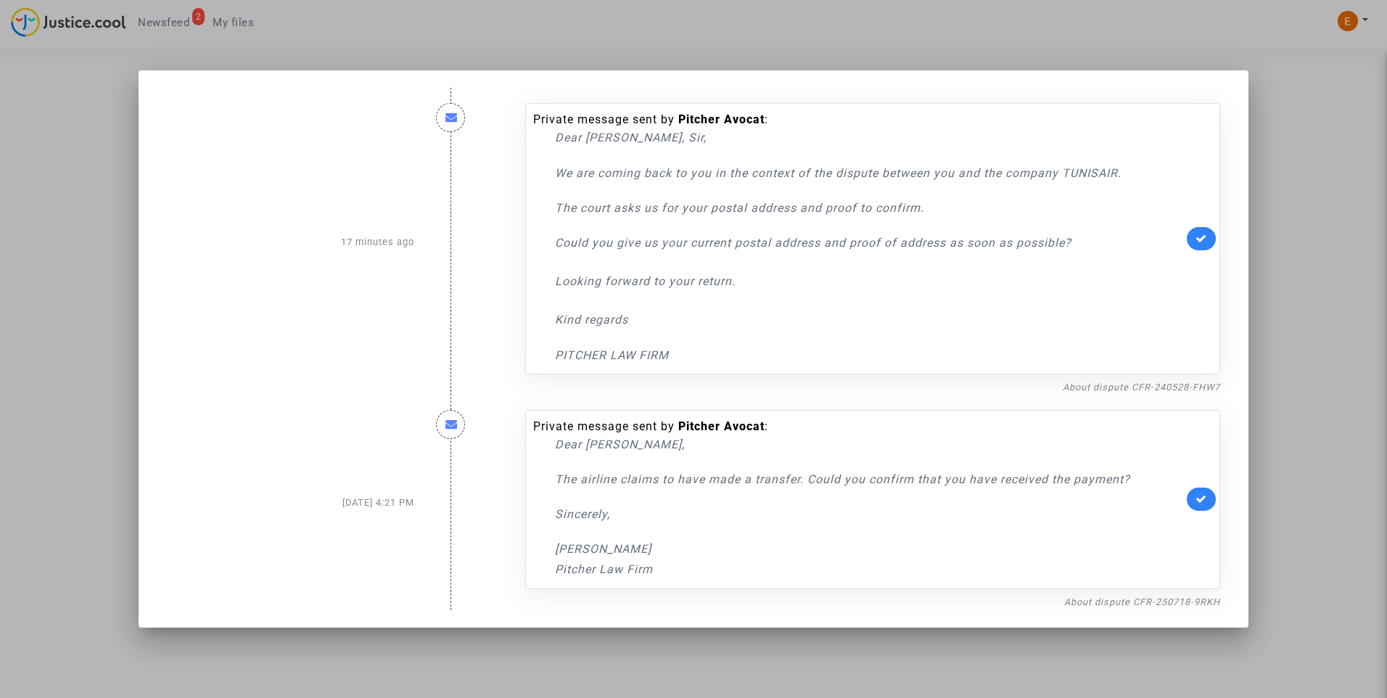 The width and height of the screenshot is (1387, 698). Describe the element at coordinates (869, 173) in the screenshot. I see `p: We are coming back to you in the context of the dispute between you and the company TUNISAIR.` at that location.